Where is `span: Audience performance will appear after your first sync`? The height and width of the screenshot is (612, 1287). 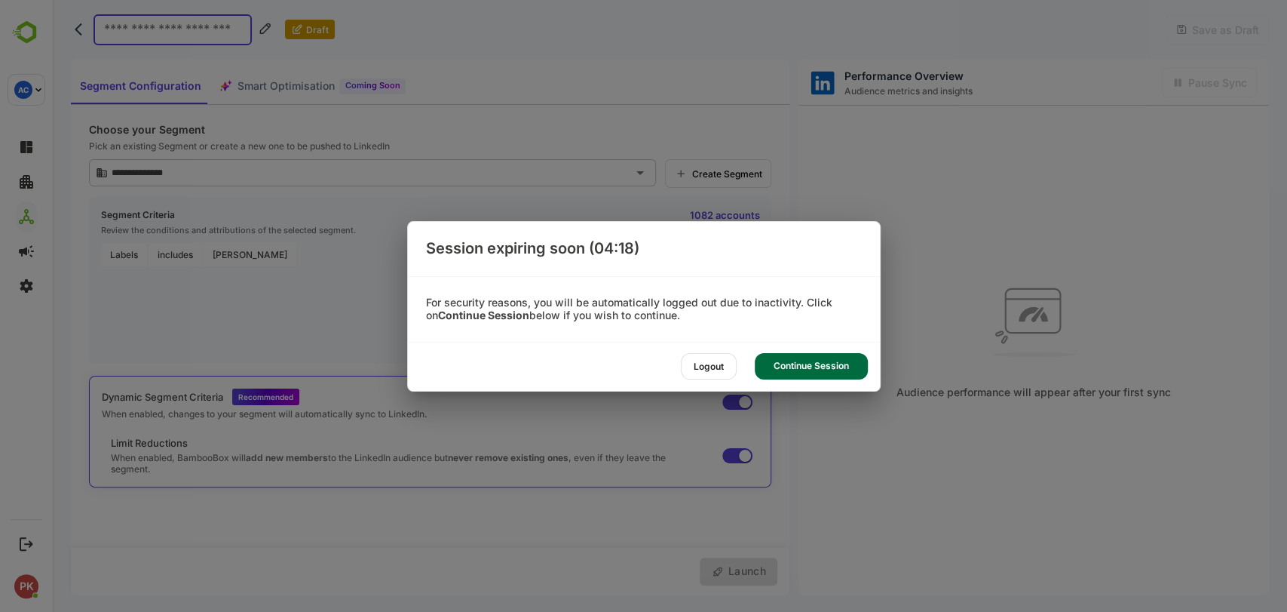
span: Audience performance will appear after your first sync is located at coordinates (981, 391).